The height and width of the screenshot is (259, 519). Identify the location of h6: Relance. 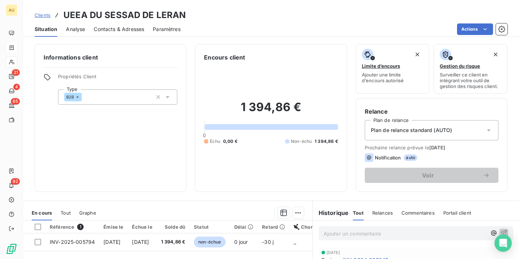
(431, 111).